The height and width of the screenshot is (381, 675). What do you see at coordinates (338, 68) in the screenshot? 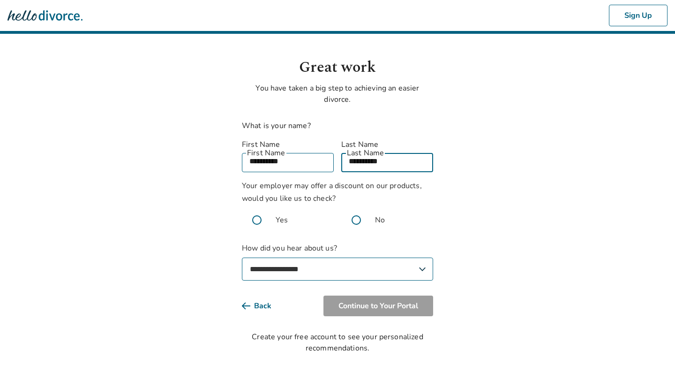
I see `h1: Great work` at bounding box center [338, 68].